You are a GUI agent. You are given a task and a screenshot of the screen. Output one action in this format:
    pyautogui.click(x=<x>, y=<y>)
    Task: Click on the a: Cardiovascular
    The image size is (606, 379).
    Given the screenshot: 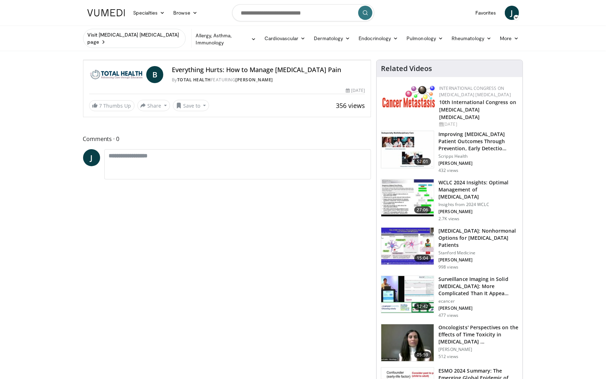 What is the action you would take?
    pyautogui.click(x=285, y=38)
    